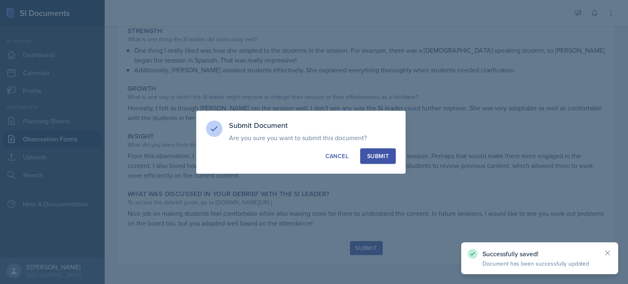  What do you see at coordinates (378, 156) in the screenshot?
I see `button: Submit` at bounding box center [378, 156].